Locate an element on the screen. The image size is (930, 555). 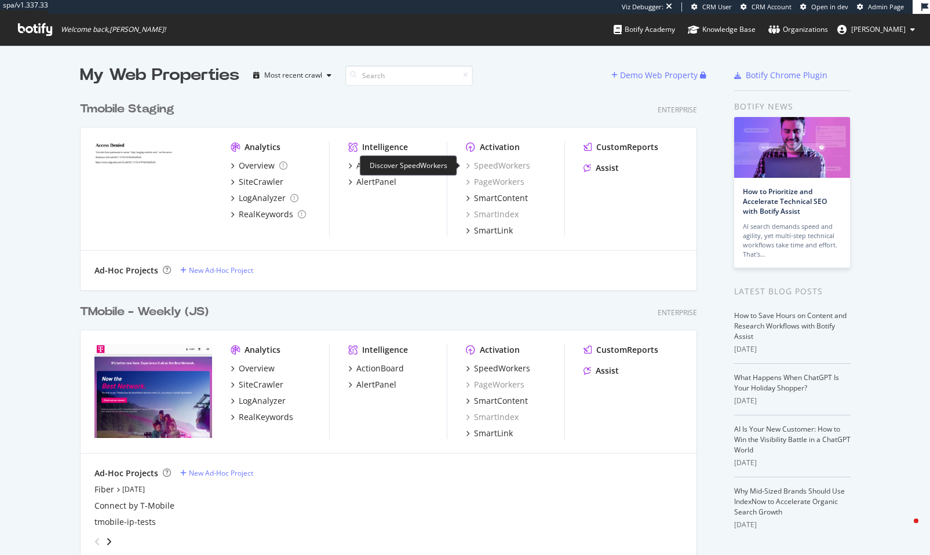
a: RealKeywords is located at coordinates (268, 214).